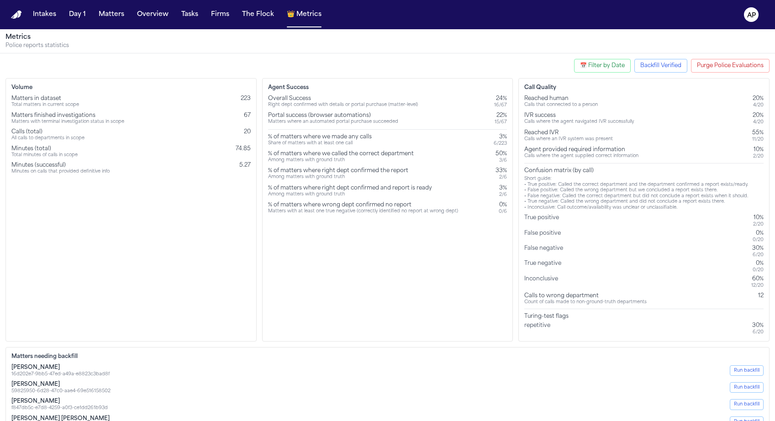 The width and height of the screenshot is (775, 421). Describe the element at coordinates (503, 188) in the screenshot. I see `div: 3%` at that location.